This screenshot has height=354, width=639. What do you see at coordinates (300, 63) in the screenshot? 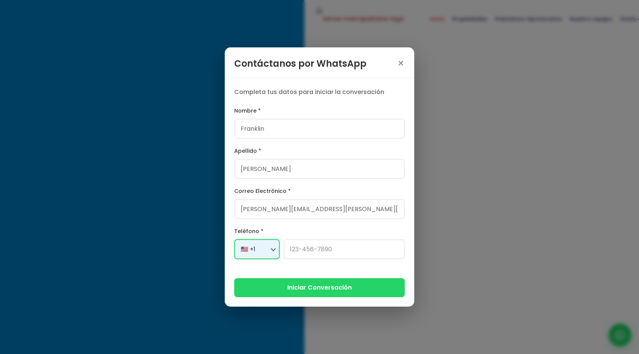
I see `h3: Contáctanos por WhatsApp` at bounding box center [300, 63].